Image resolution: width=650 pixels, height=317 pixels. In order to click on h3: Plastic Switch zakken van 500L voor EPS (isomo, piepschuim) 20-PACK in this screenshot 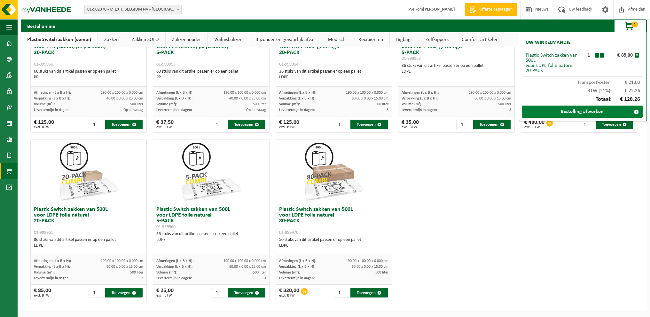, I will do `click(89, 53)`.